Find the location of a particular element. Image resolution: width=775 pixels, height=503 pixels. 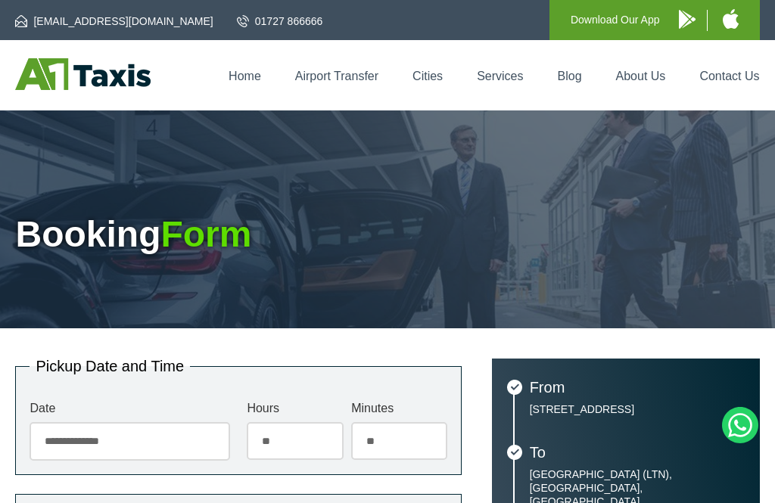

a: Blog is located at coordinates (570, 76).